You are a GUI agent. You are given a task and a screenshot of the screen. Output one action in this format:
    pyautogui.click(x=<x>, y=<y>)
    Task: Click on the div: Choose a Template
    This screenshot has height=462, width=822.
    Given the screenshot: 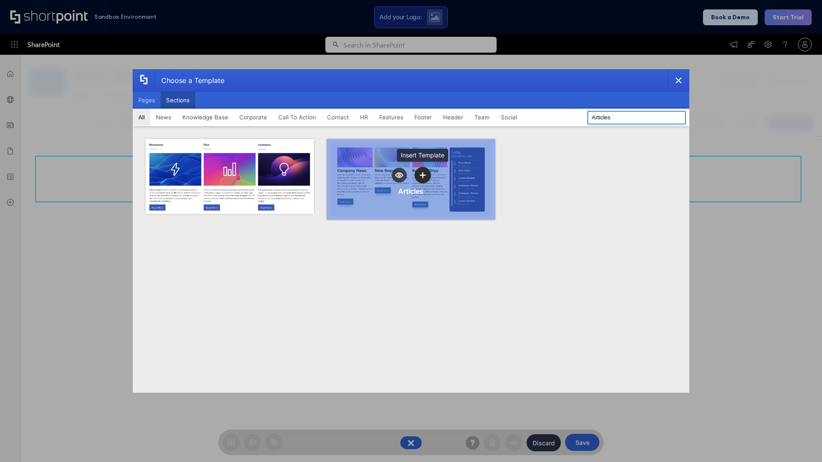 What is the action you would take?
    pyautogui.click(x=189, y=80)
    